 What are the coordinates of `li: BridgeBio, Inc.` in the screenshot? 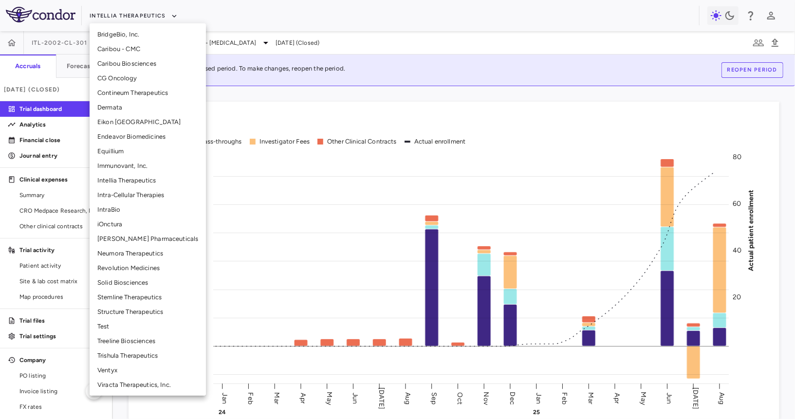 It's located at (148, 35).